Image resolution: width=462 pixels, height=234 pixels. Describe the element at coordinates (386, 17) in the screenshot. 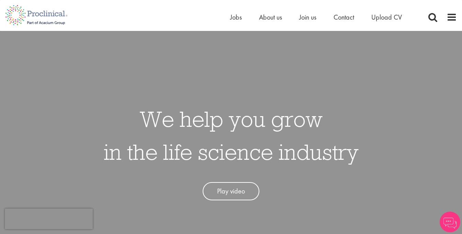

I see `span: Upload CV` at that location.